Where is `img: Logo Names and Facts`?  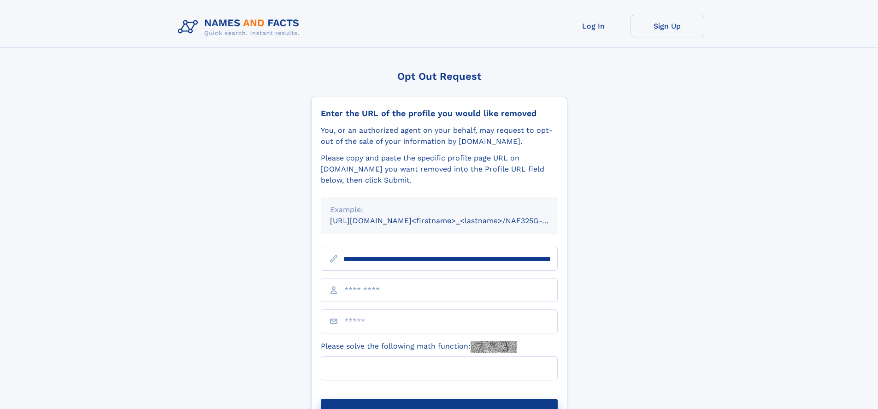
img: Logo Names and Facts is located at coordinates (241, 27).